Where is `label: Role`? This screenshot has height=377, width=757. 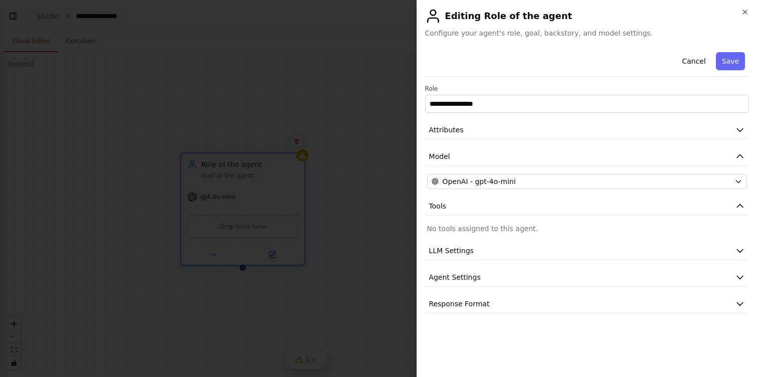
label: Role is located at coordinates (587, 89).